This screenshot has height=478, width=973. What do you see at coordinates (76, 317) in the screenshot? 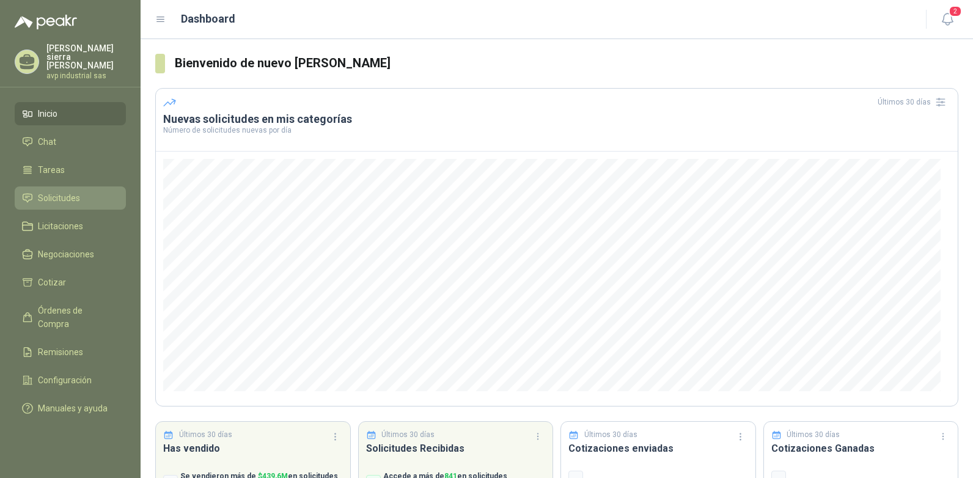
I see `span: Órdenes de Compra` at bounding box center [76, 317].